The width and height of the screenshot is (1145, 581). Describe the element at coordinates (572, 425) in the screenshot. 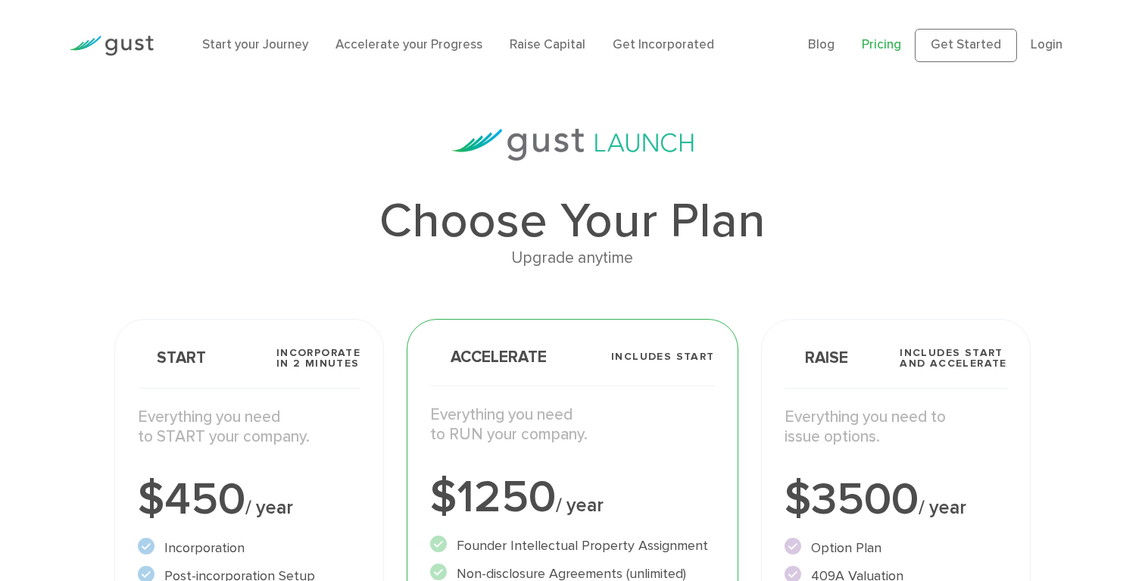

I see `p: Everything you need to RUN your company.` at that location.